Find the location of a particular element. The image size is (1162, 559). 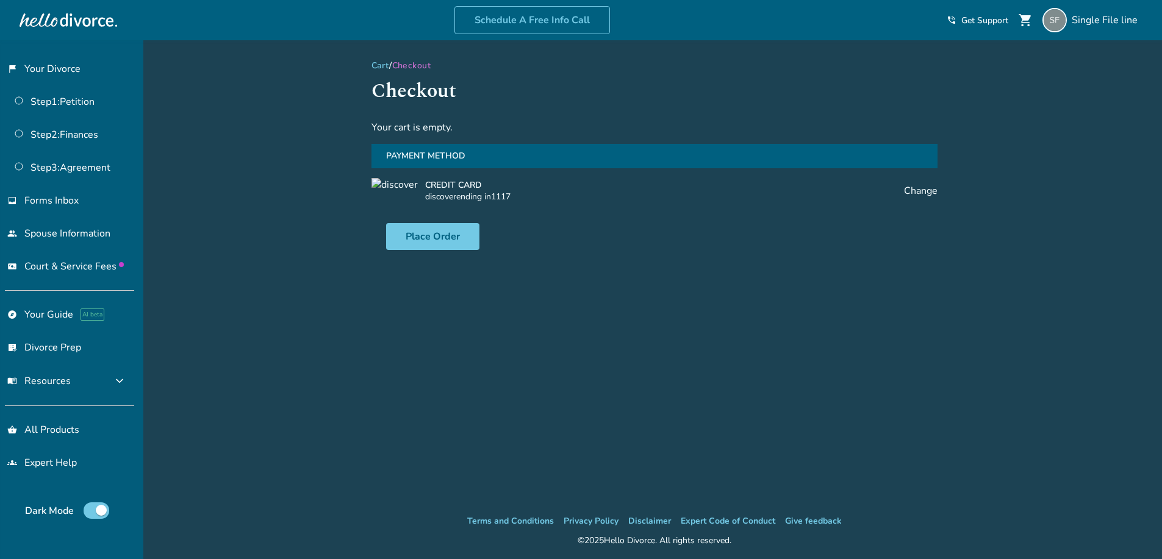

span: explore is located at coordinates (12, 315).